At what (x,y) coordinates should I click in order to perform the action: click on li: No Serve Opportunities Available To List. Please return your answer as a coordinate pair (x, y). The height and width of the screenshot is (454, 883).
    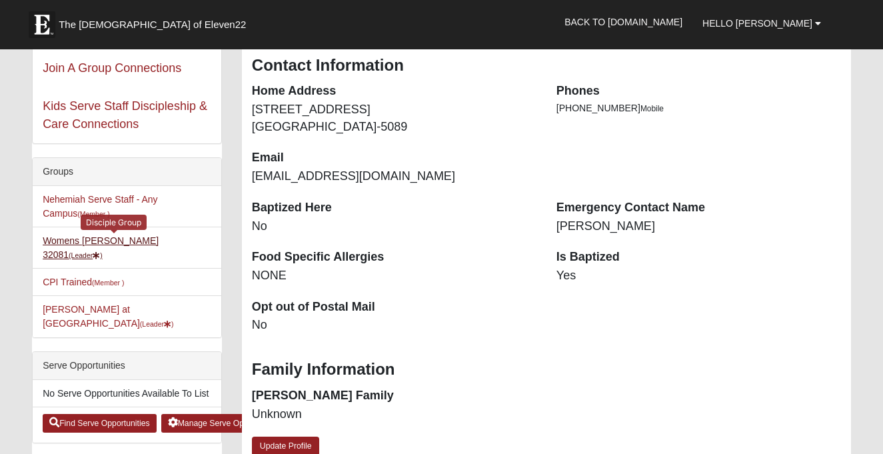
    Looking at the image, I should click on (127, 393).